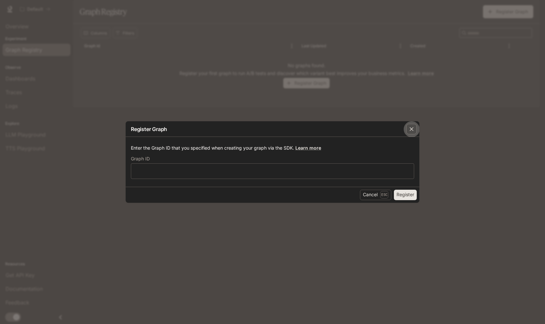 This screenshot has height=324, width=545. What do you see at coordinates (308, 148) in the screenshot?
I see `a: Learn more` at bounding box center [308, 148].